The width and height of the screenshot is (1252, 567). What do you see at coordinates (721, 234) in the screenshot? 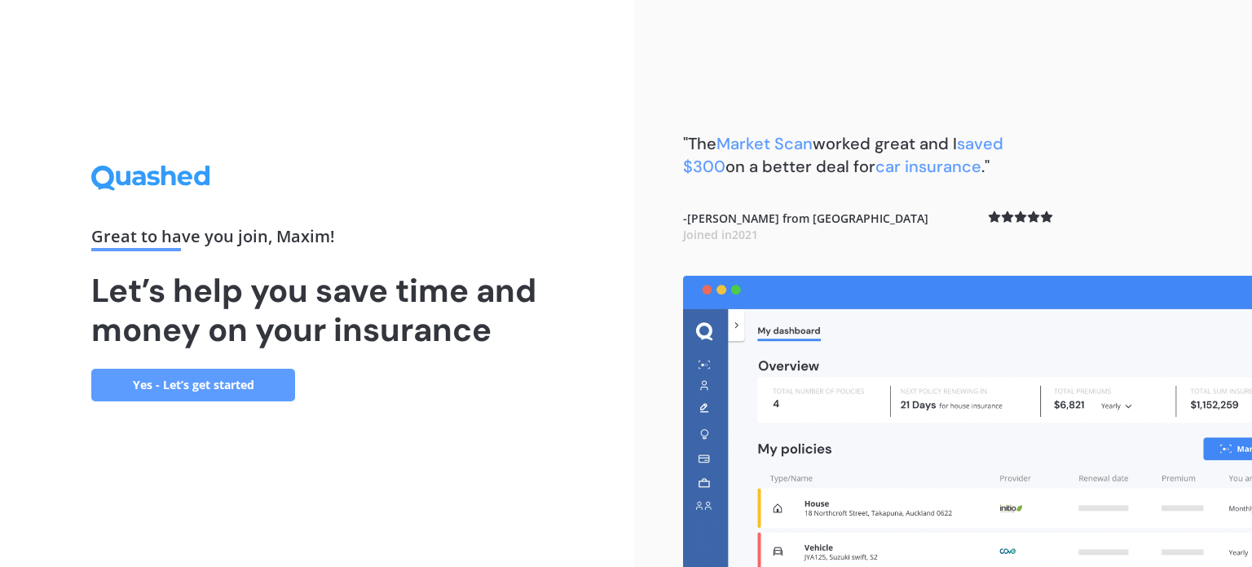
I see `span: Joined in 2021` at bounding box center [721, 234].